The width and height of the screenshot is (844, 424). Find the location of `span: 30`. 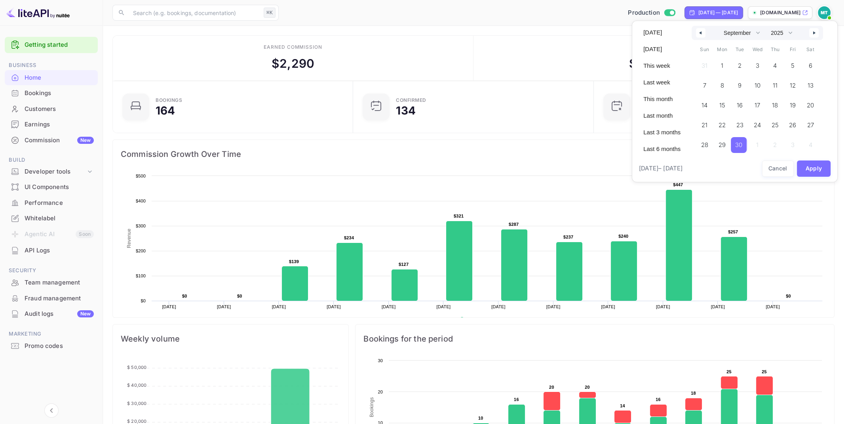

span: 30 is located at coordinates (739, 145).